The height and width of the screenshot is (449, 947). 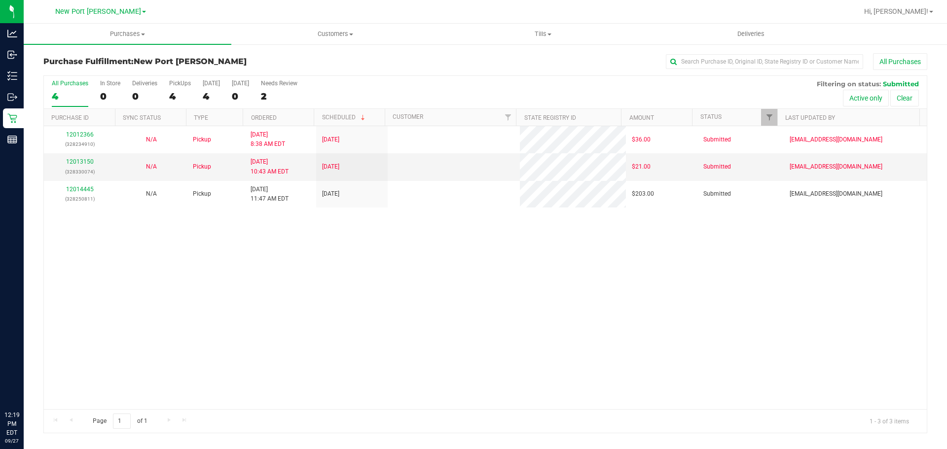 I want to click on span: Customers, so click(x=335, y=34).